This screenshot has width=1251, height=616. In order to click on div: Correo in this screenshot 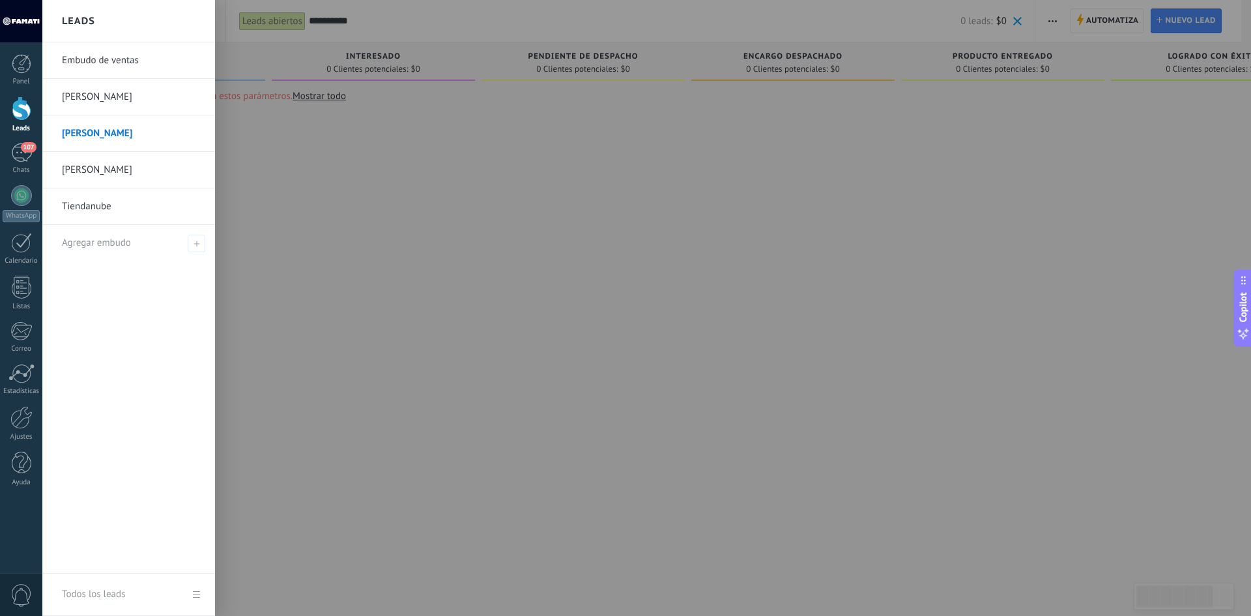, I will do `click(22, 349)`.